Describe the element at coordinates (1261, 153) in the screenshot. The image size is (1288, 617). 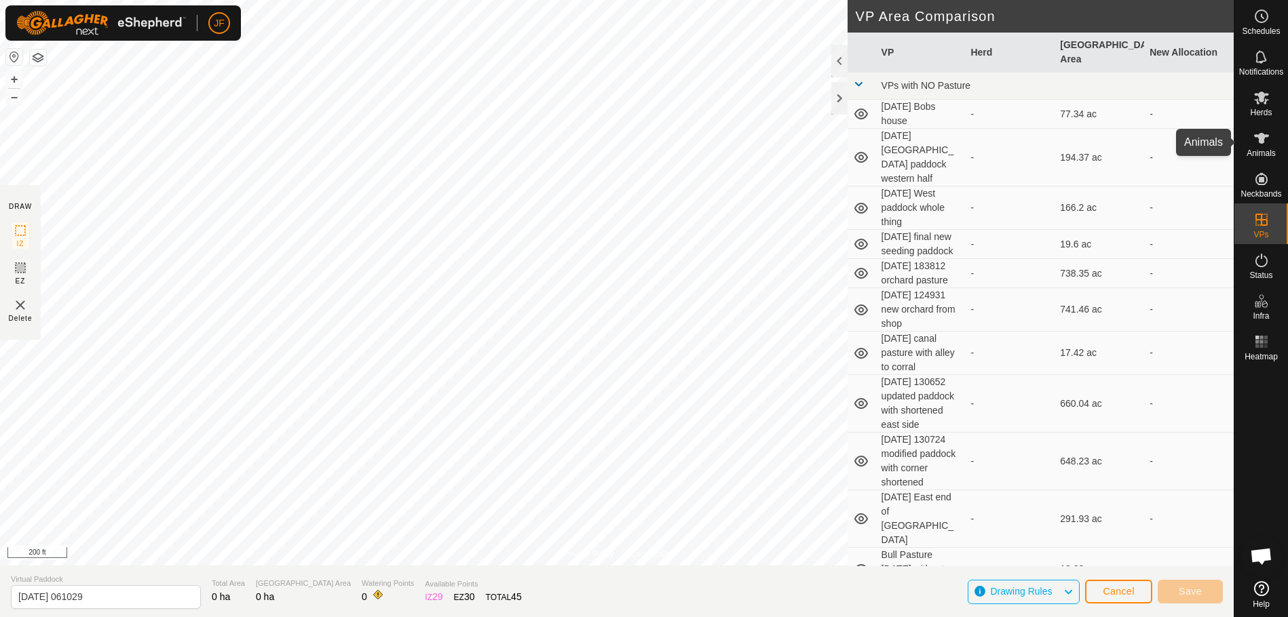
I see `span: Animals` at that location.